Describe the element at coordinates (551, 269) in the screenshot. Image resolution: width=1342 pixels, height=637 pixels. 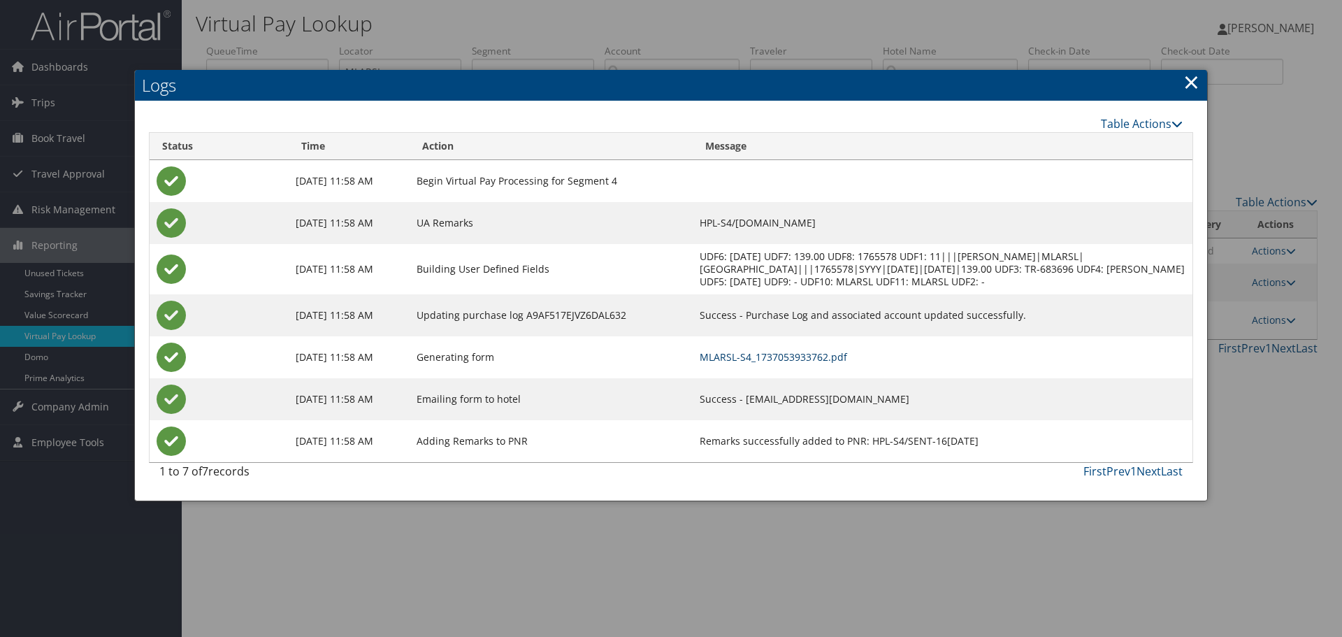
I see `td: Building User Defined Fields` at that location.